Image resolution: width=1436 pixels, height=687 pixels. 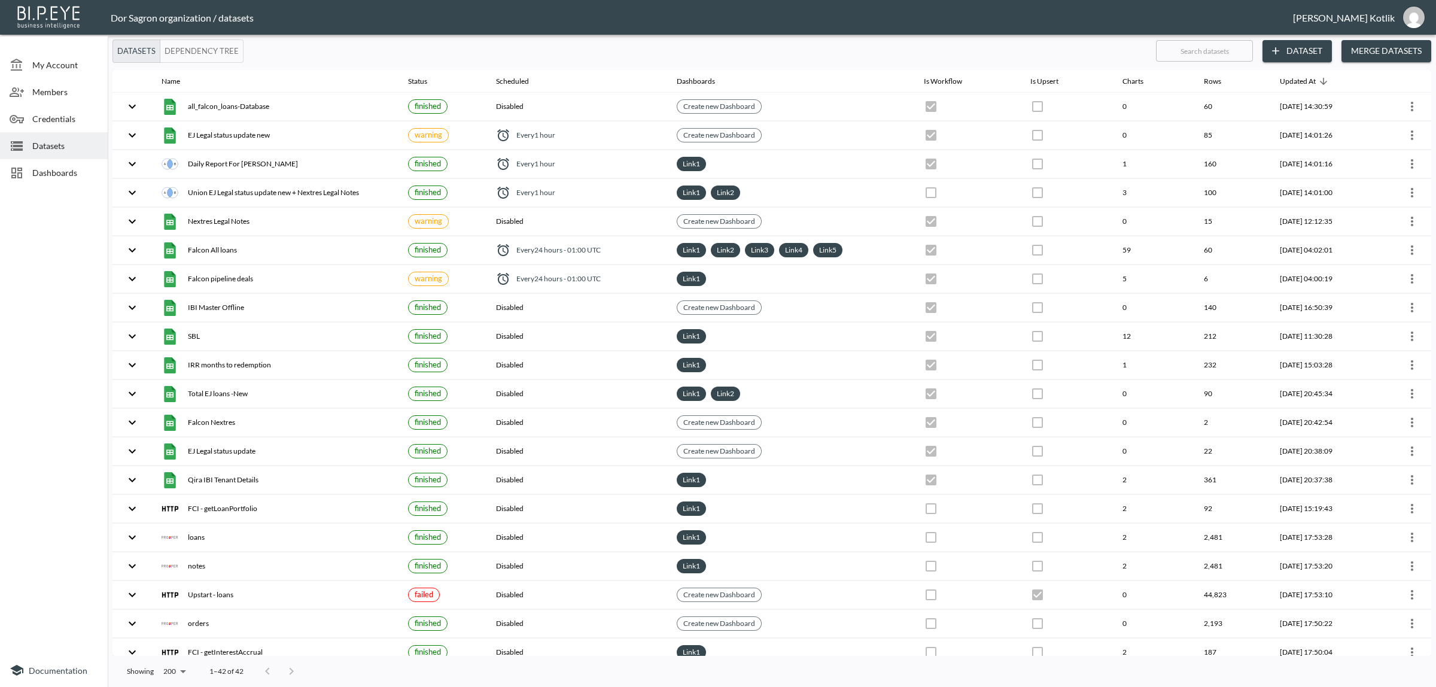 What do you see at coordinates (577, 193) in the screenshot?
I see `th: {"type":"div","key":null,"ref":null,"props":{"style":{"display":"flex","alignItems":"center","col...` at bounding box center [577, 193].